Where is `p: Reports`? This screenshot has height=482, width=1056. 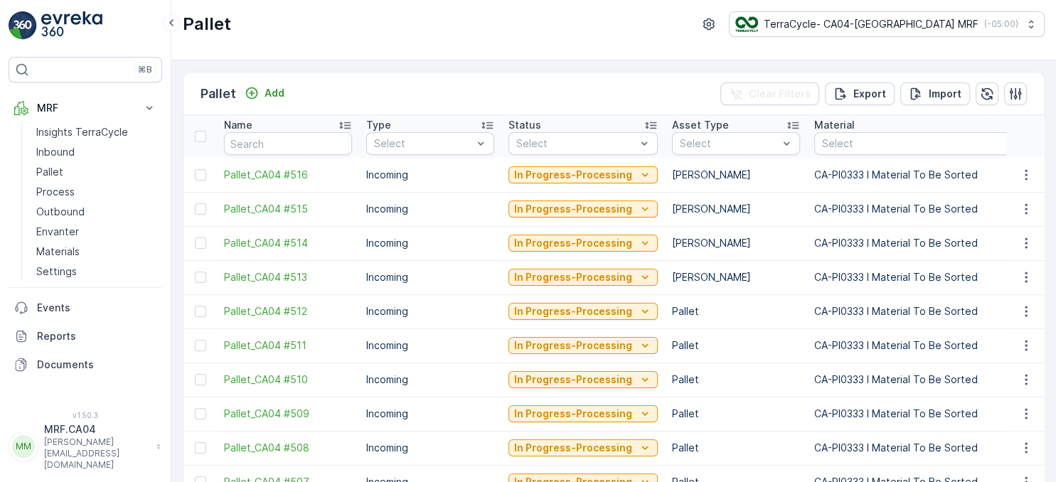
p: Reports is located at coordinates (97, 336).